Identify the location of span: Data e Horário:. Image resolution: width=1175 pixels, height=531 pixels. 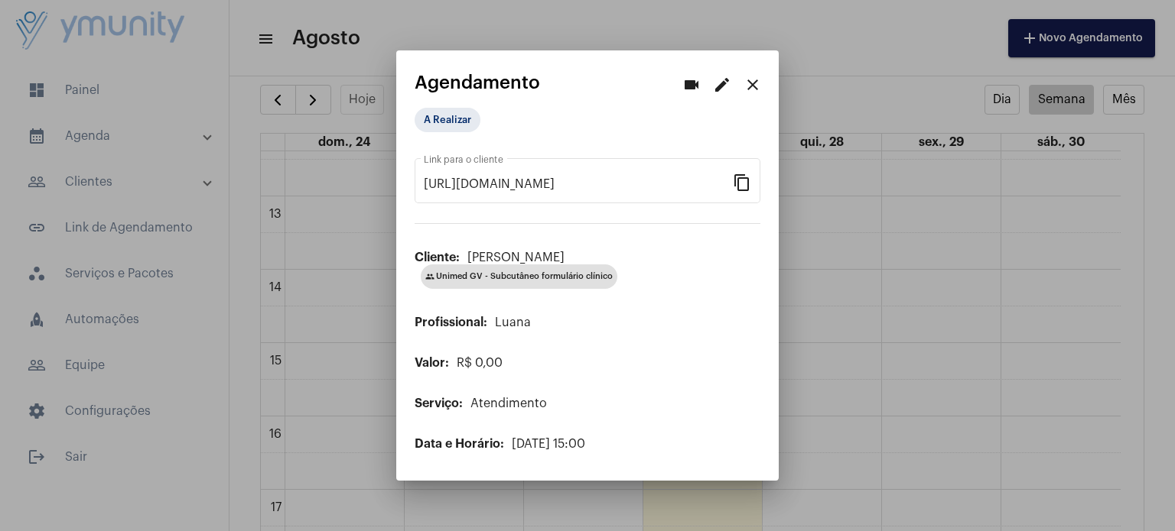
(459, 444).